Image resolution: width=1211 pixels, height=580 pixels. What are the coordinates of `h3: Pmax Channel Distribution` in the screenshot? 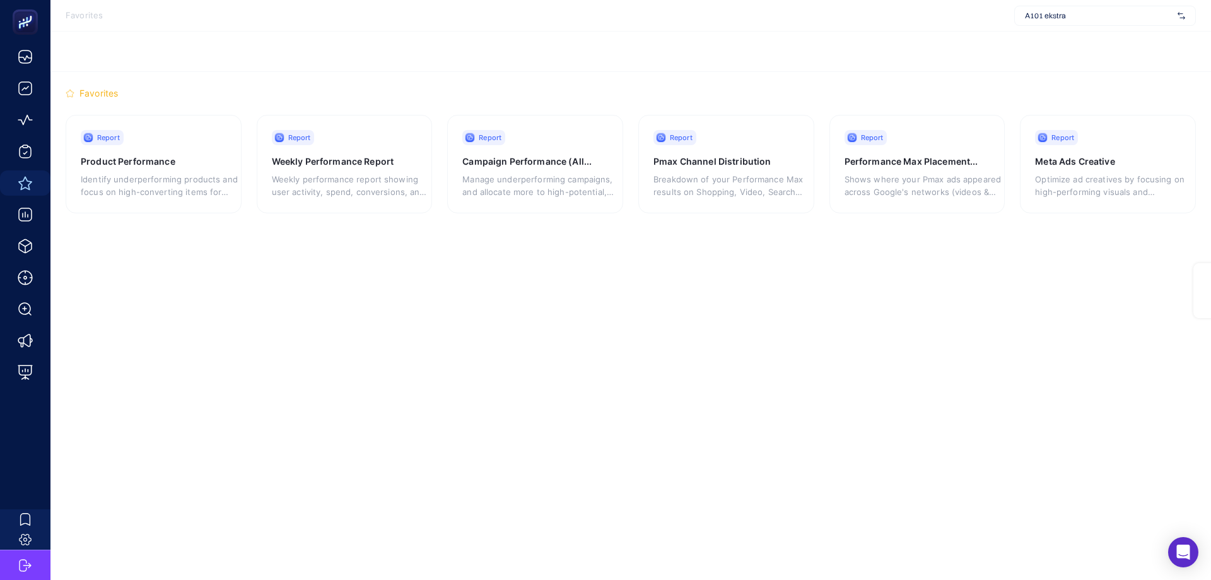 It's located at (726, 162).